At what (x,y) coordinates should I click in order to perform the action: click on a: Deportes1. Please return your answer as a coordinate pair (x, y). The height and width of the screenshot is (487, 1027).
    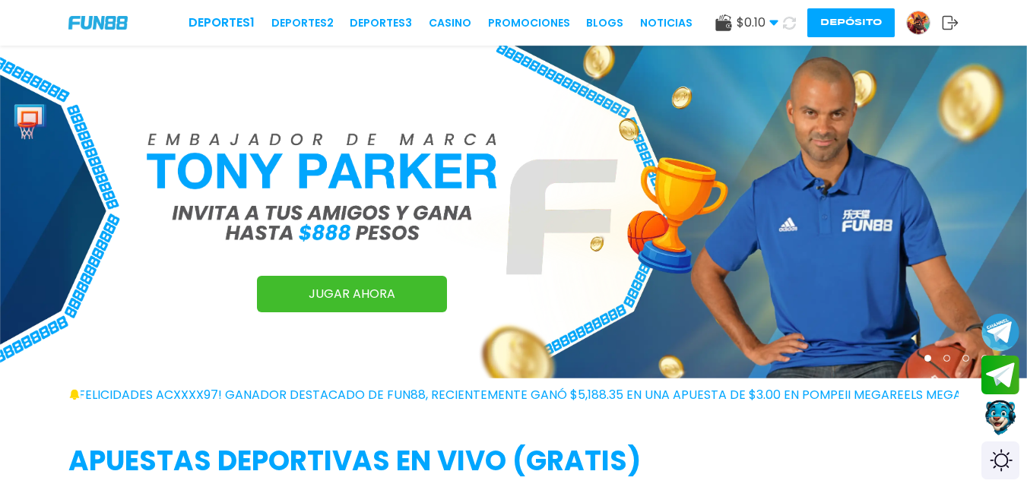
    Looking at the image, I should click on (221, 23).